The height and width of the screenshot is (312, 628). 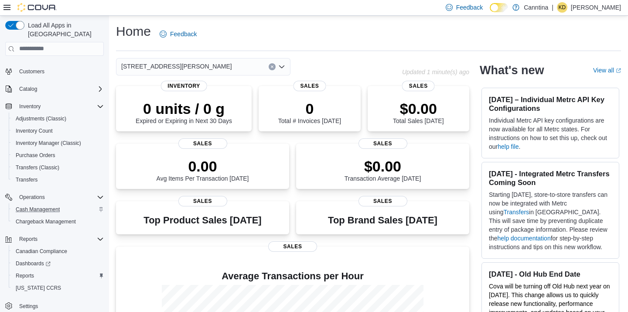 I want to click on span: Washington CCRS, so click(x=58, y=288).